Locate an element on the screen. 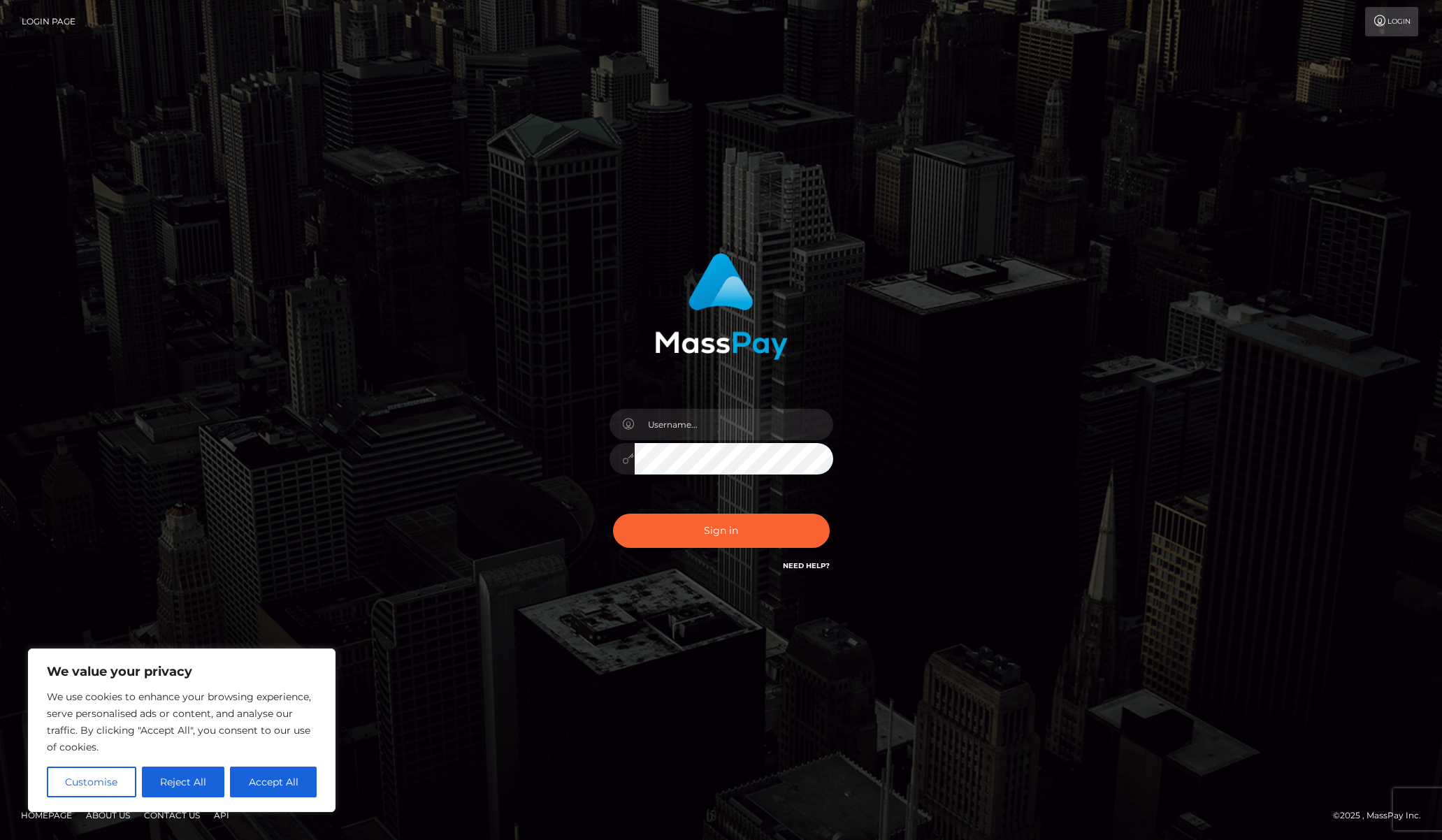 This screenshot has width=1442, height=840. div: © 2025 , MassPay Inc. is located at coordinates (1381, 816).